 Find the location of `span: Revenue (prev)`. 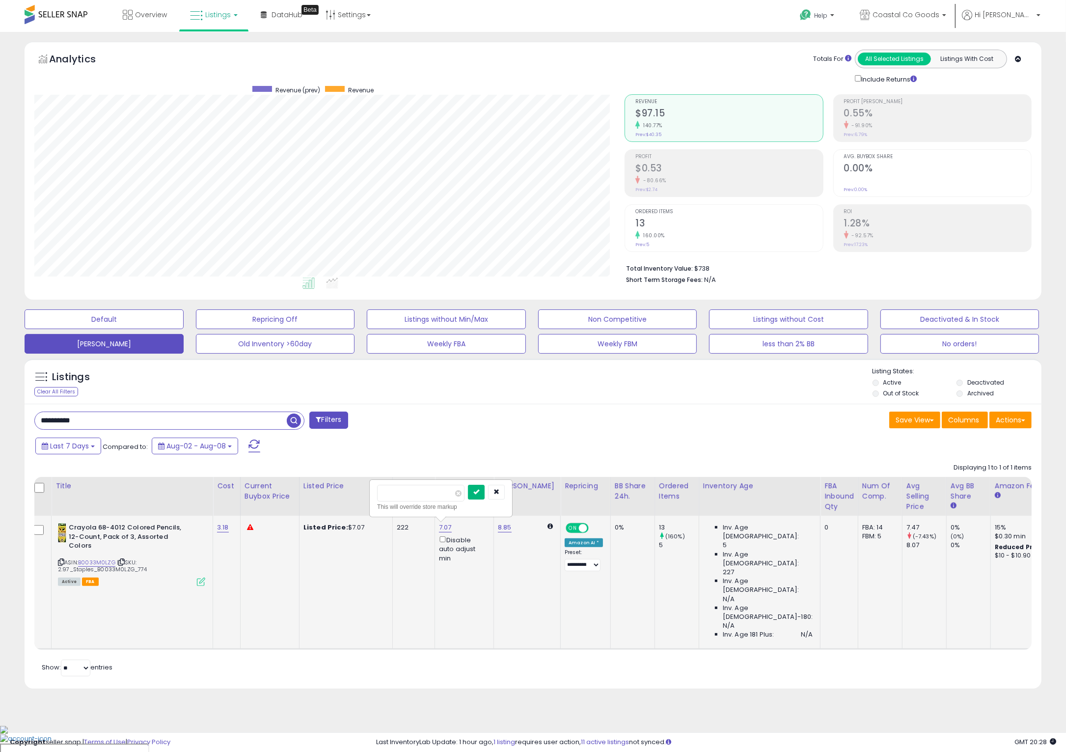

span: Revenue (prev) is located at coordinates (298, 90).